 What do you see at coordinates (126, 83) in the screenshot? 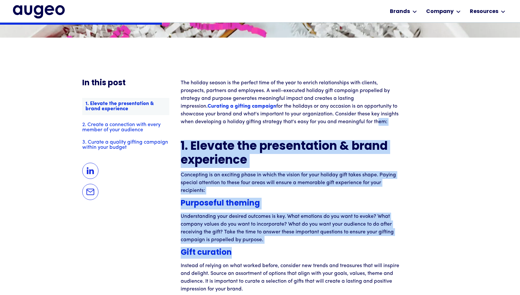
I see `h5: In this post` at bounding box center [126, 83].